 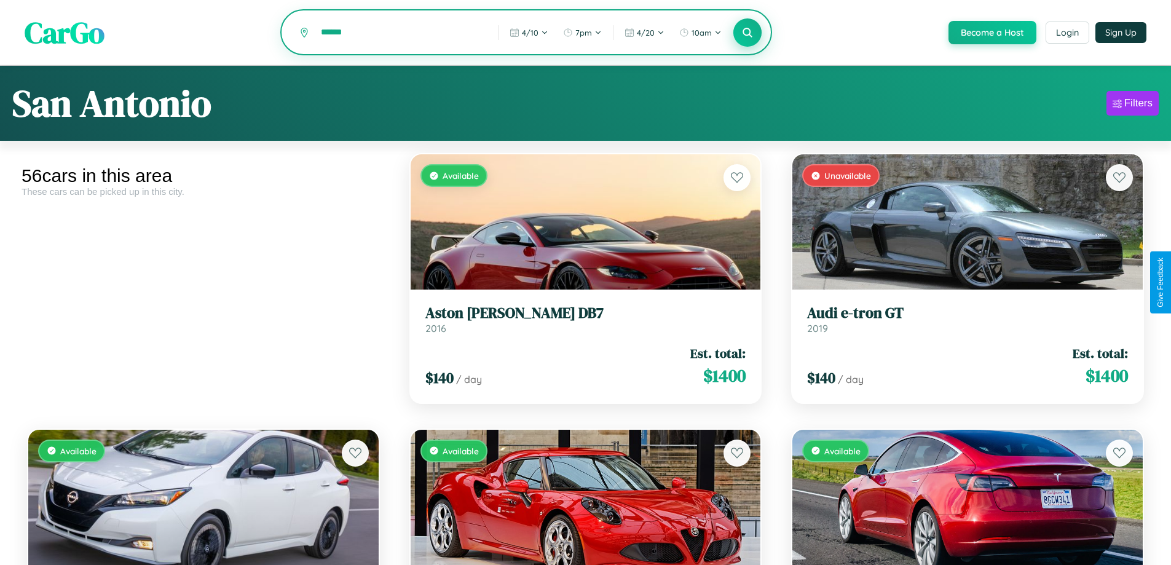 What do you see at coordinates (644, 33) in the screenshot?
I see `button: 4/20` at bounding box center [644, 33].